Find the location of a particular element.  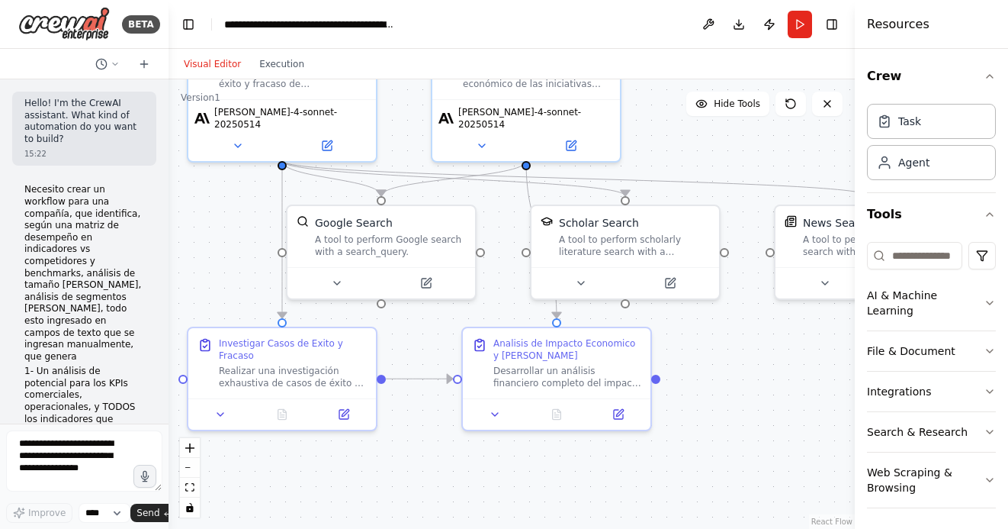

div: 15:22 is located at coordinates (84, 153).